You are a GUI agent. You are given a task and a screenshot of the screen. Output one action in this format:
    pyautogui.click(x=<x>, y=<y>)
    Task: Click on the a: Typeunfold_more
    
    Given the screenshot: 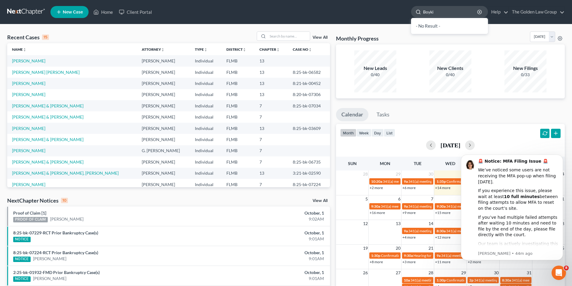 What is the action you would take?
    pyautogui.click(x=201, y=49)
    